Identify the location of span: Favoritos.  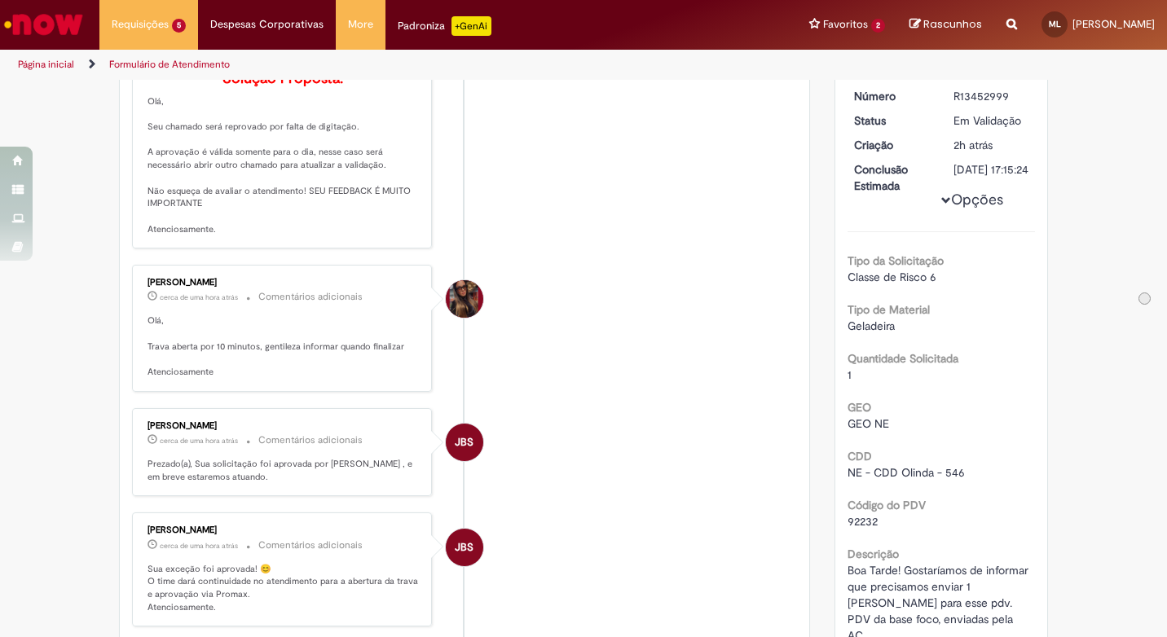
(845, 24).